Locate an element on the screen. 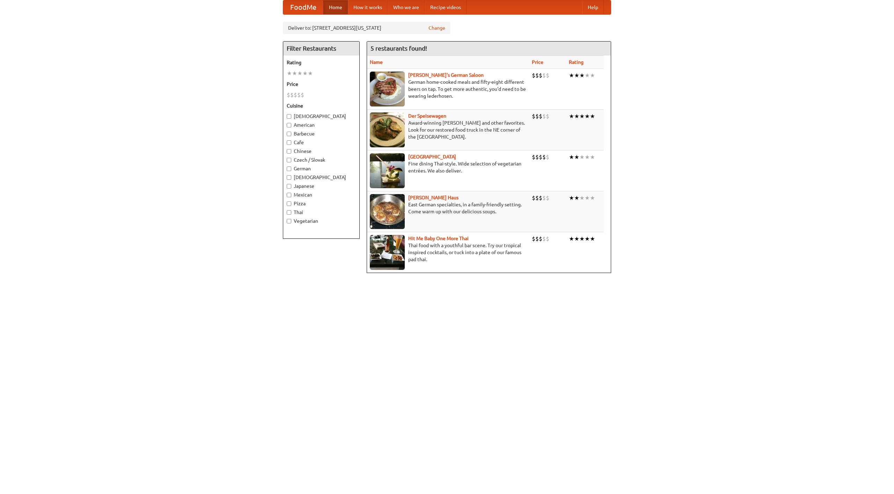 The width and height of the screenshot is (894, 494). input: Chinese is located at coordinates (289, 151).